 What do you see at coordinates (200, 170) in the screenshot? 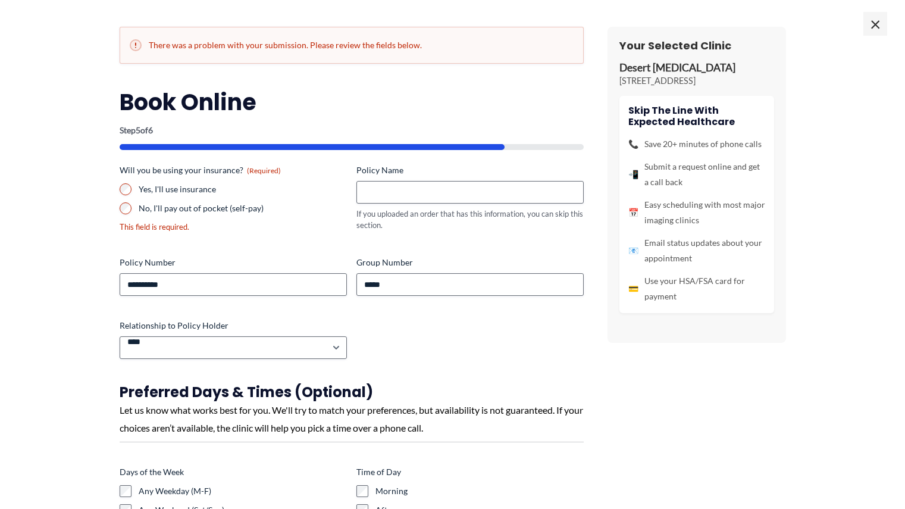
I see `legend: Will you be using your insurance?` at bounding box center [200, 170].